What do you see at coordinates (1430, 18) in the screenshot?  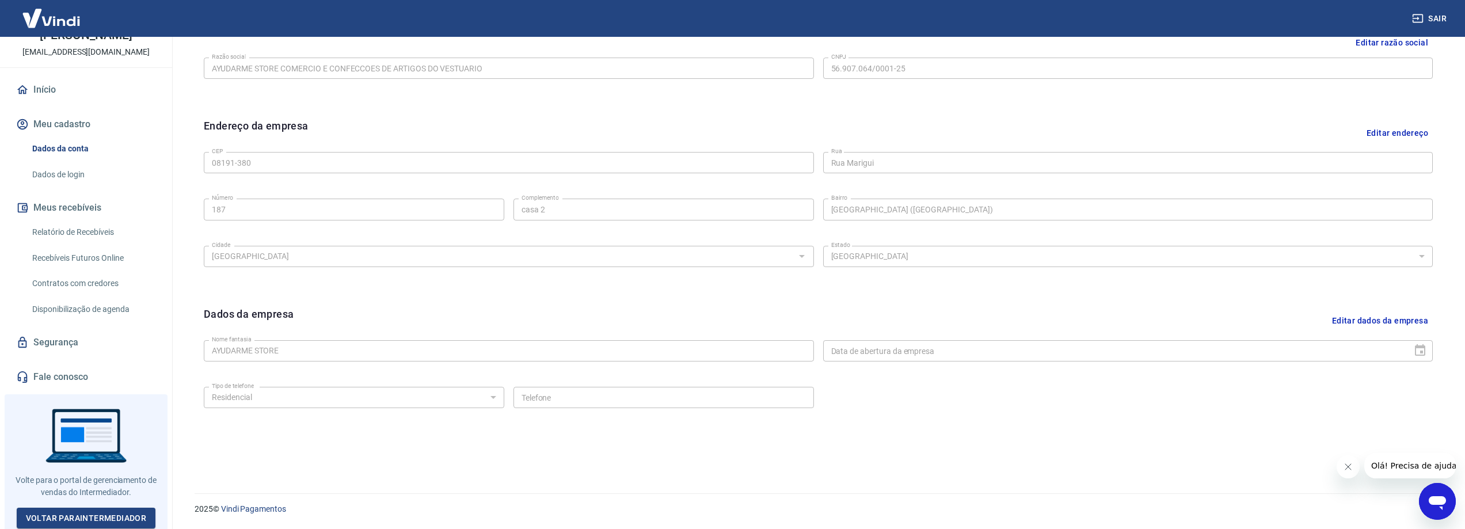 I see `button: Sair` at bounding box center [1430, 18].